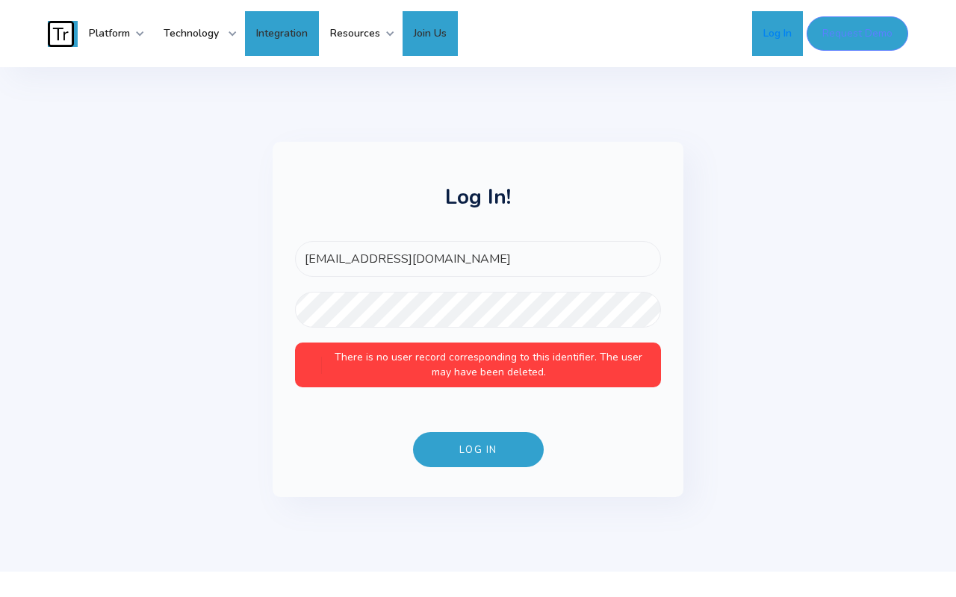 The image size is (956, 597). Describe the element at coordinates (63, 34) in the screenshot. I see `a: home` at that location.